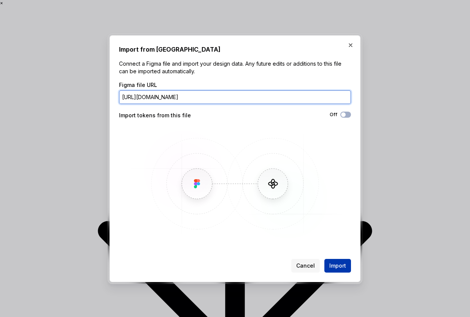 The image size is (470, 317). What do you see at coordinates (177, 116) in the screenshot?
I see `div: Import tokens from this file` at bounding box center [177, 116].